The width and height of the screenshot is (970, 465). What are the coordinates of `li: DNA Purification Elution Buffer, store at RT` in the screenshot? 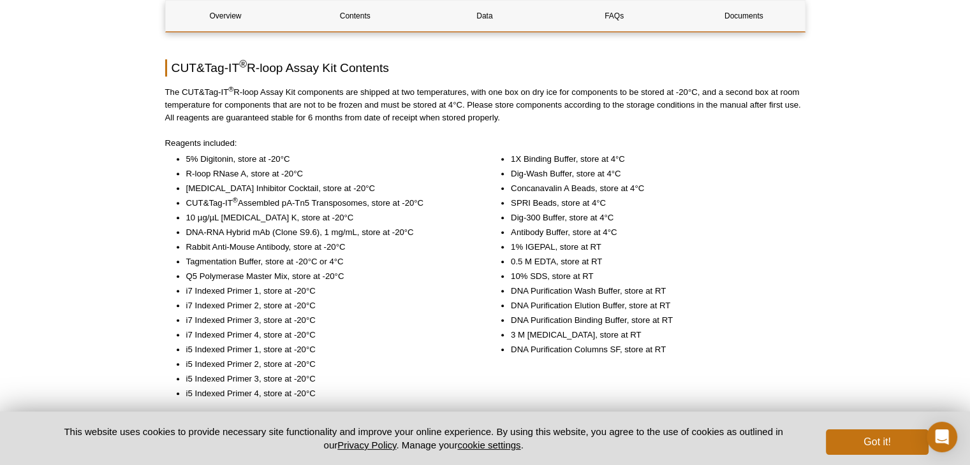 It's located at (652, 306).